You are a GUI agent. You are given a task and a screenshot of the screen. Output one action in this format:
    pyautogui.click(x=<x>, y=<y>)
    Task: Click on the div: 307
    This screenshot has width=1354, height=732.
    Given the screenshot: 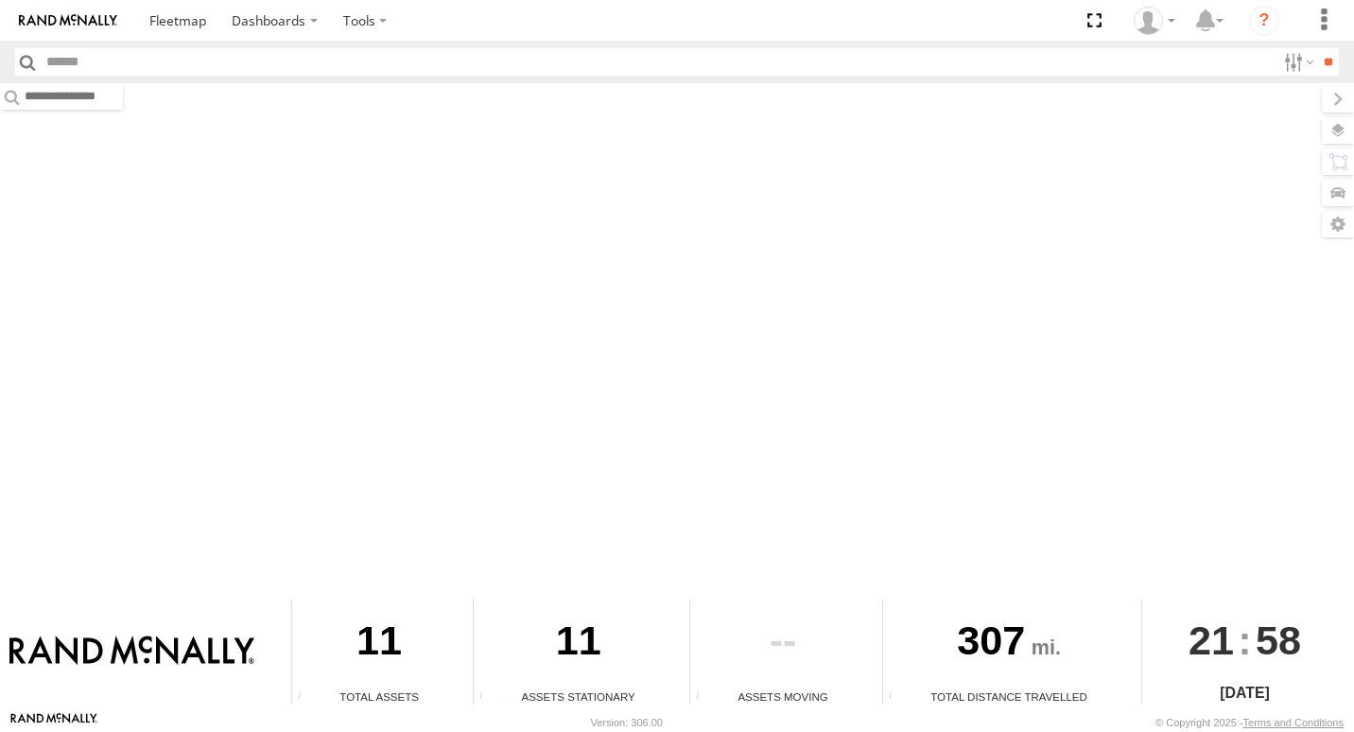 What is the action you would take?
    pyautogui.click(x=1009, y=644)
    